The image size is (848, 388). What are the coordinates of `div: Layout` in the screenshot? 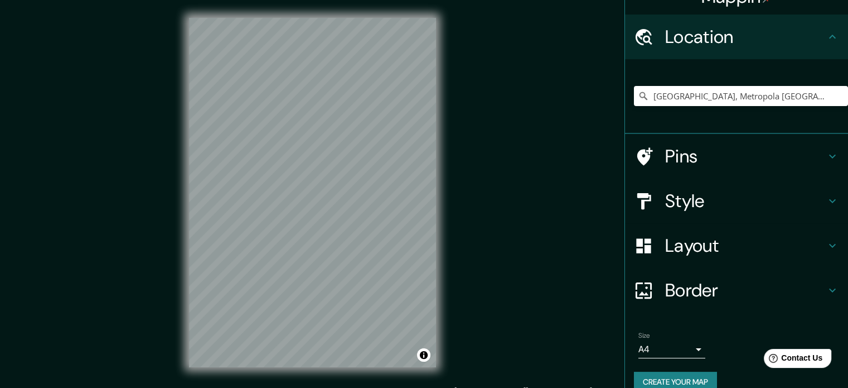 It's located at (737, 245).